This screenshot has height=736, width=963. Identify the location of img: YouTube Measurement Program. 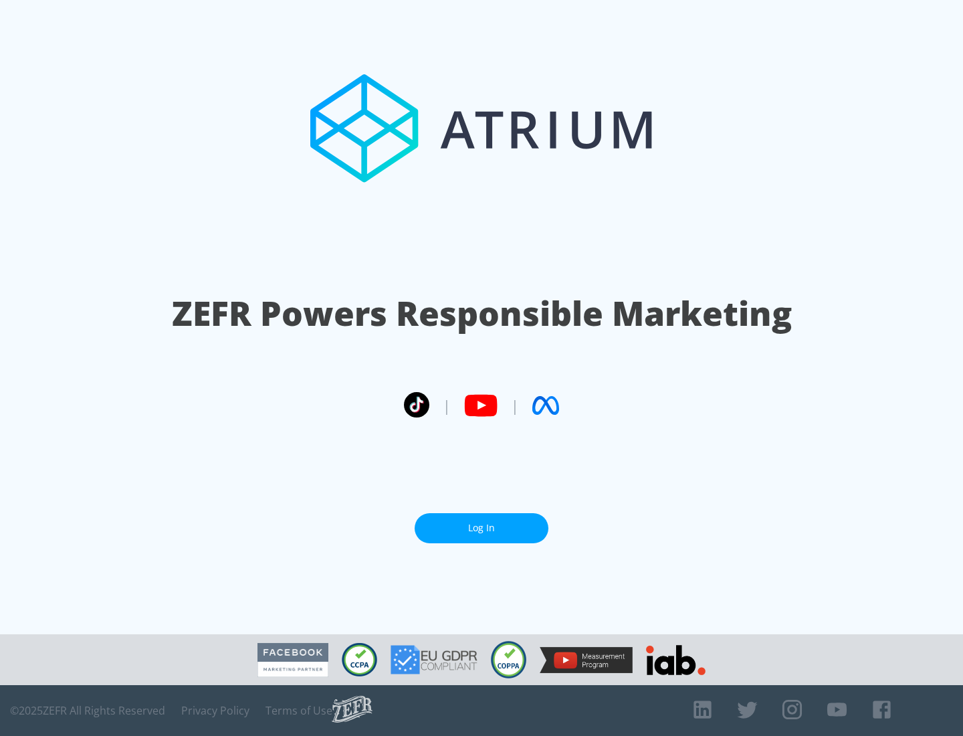
(586, 660).